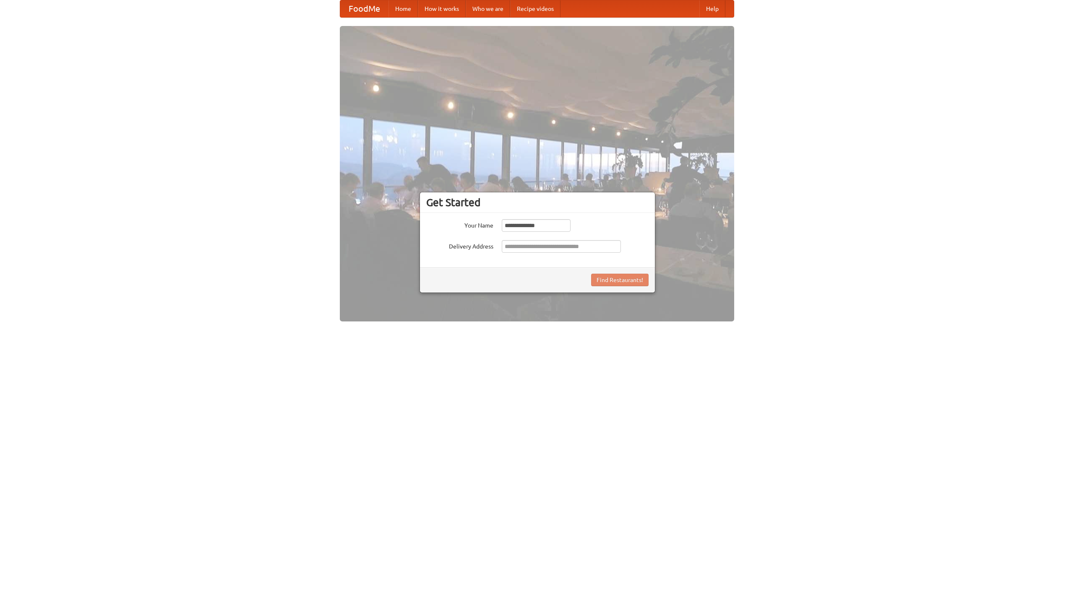  I want to click on a: How it works, so click(442, 9).